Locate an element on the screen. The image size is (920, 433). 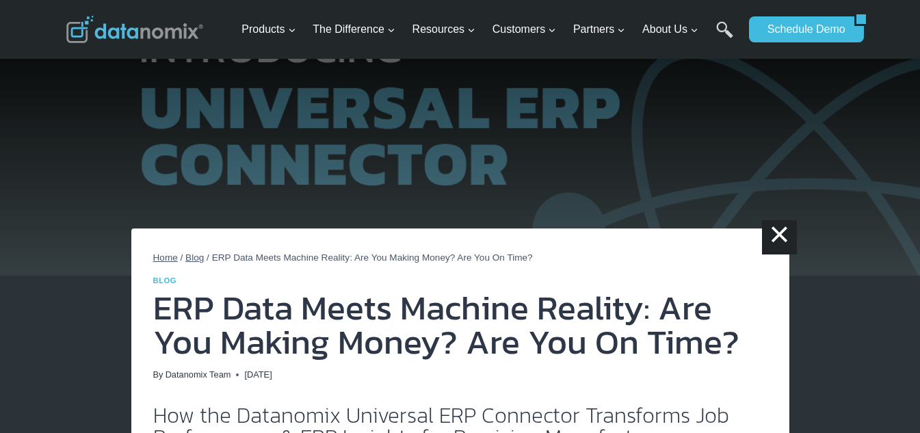
span: ERP Data Meets Machine Reality: Are You Making Money? Are You On Time? is located at coordinates (372, 257).